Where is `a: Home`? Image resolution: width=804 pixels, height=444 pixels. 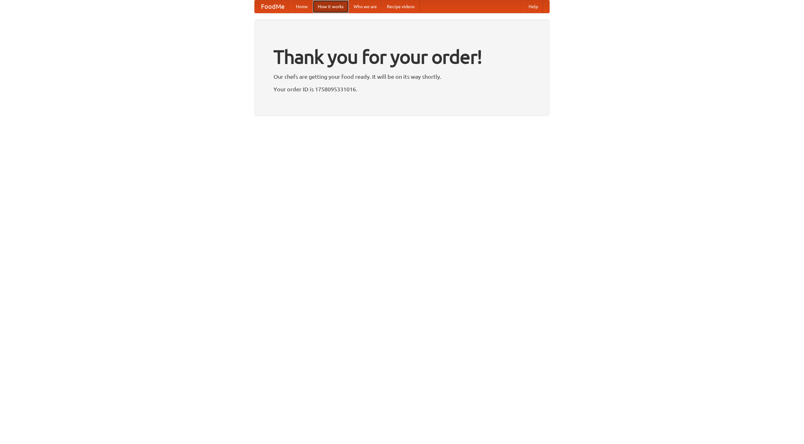 a: Home is located at coordinates (302, 7).